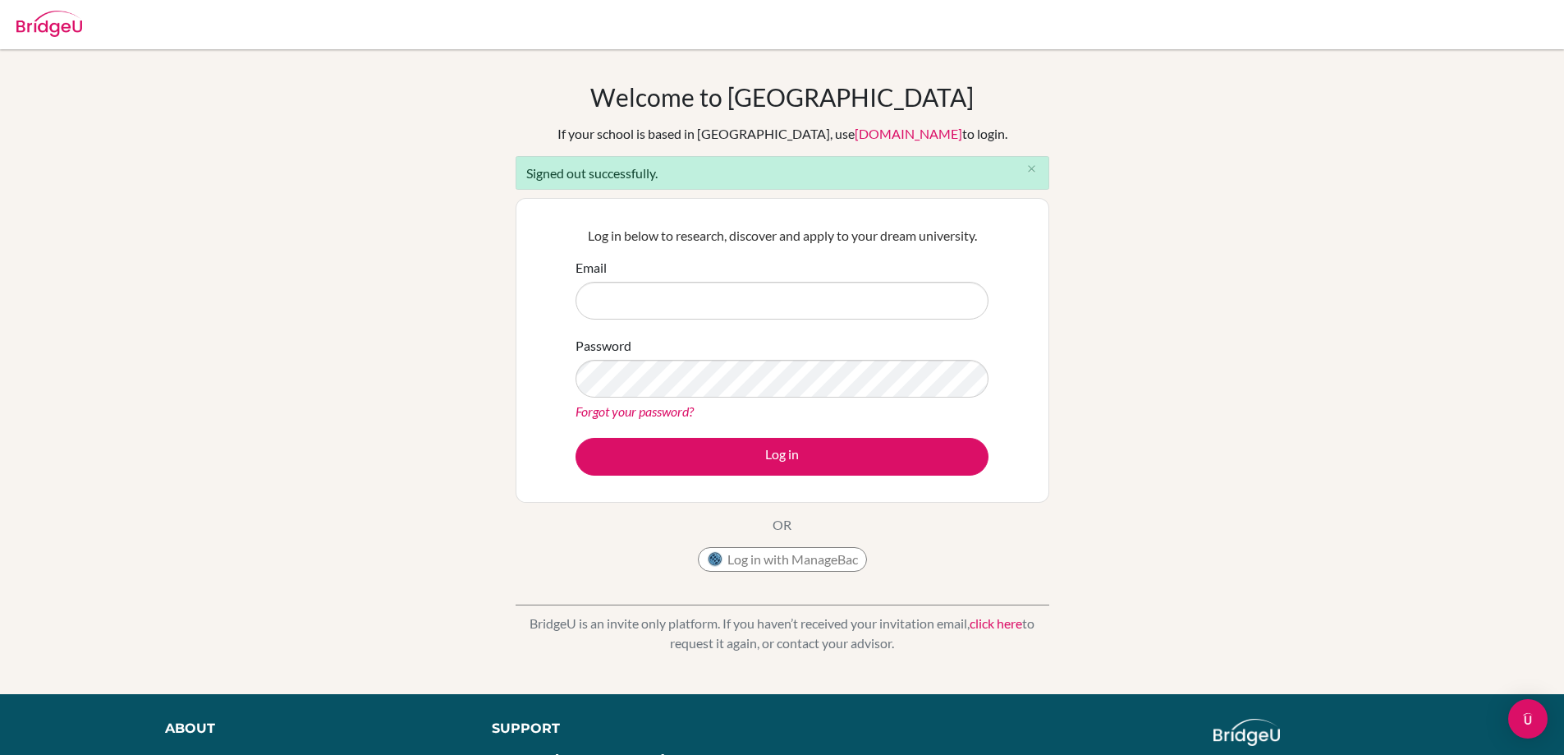 The width and height of the screenshot is (1564, 755). I want to click on a: Forgot your password?, so click(635, 411).